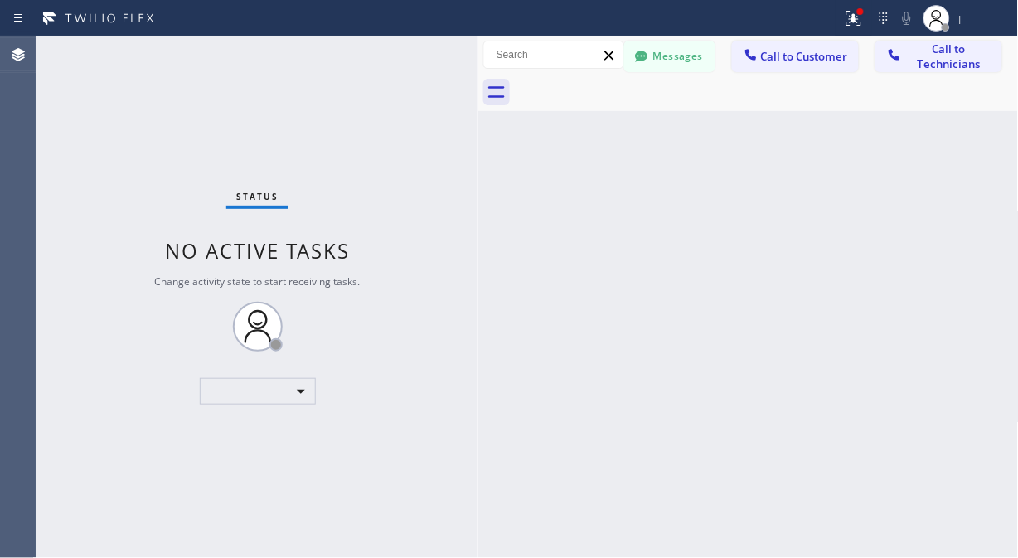 The width and height of the screenshot is (1018, 558). What do you see at coordinates (907, 18) in the screenshot?
I see `button: Mute` at bounding box center [907, 18].